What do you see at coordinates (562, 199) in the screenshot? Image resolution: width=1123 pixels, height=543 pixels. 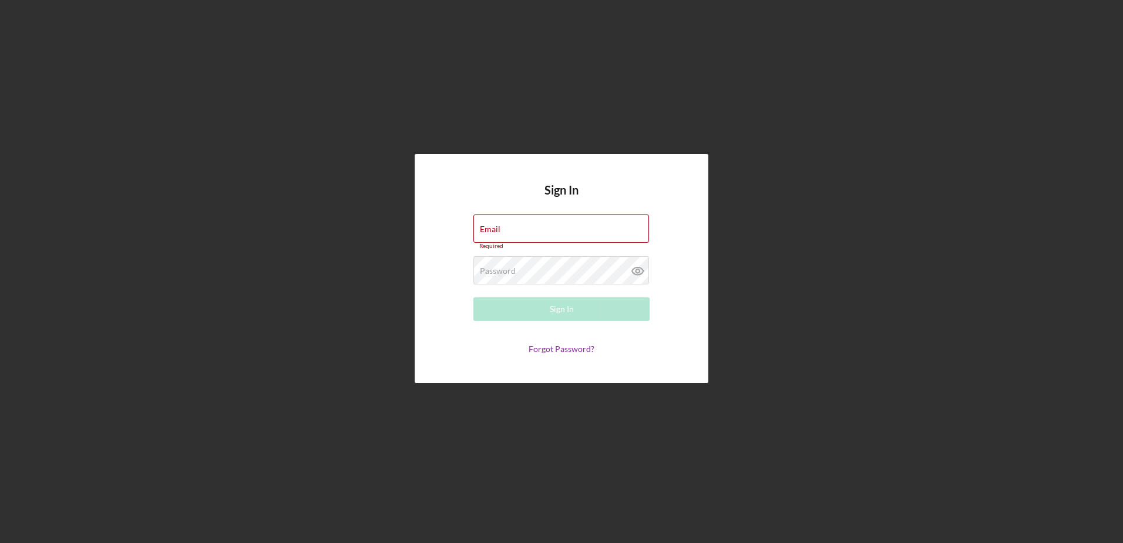 I see `h4: Sign In` at bounding box center [562, 199].